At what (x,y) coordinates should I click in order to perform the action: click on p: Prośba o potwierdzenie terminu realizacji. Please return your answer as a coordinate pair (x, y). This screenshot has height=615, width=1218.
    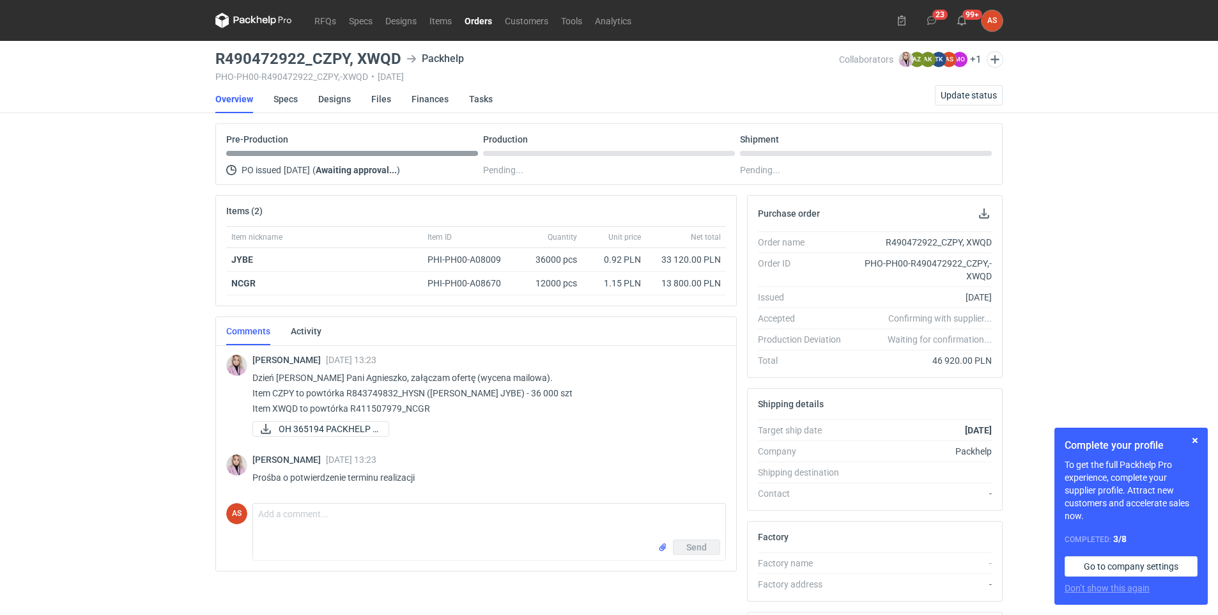
    Looking at the image, I should click on (484, 477).